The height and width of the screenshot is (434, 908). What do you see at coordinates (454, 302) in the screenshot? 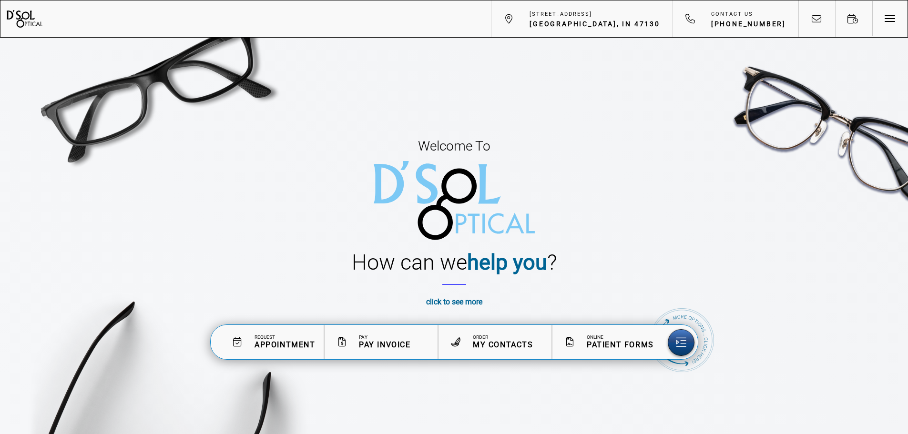
I see `a: click to see more` at bounding box center [454, 302].